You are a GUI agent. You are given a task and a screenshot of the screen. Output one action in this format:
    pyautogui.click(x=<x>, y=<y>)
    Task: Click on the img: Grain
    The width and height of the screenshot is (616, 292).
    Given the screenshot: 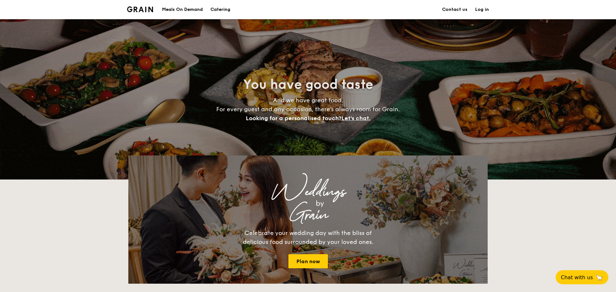 What is the action you would take?
    pyautogui.click(x=140, y=9)
    